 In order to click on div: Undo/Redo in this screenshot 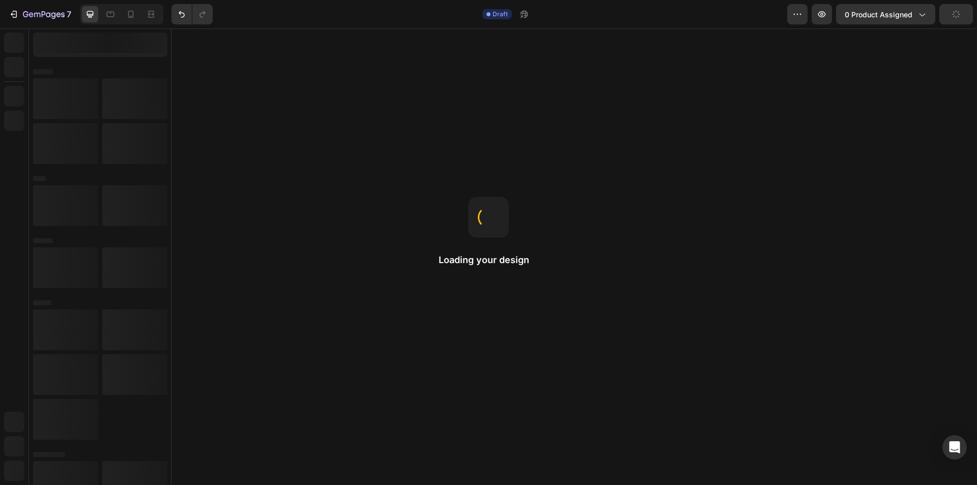, I will do `click(192, 14)`.